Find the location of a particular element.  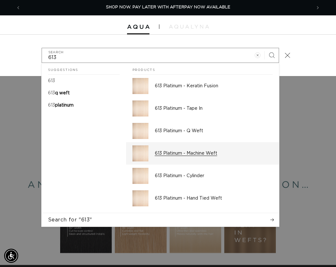

span: platinum is located at coordinates (64, 105).